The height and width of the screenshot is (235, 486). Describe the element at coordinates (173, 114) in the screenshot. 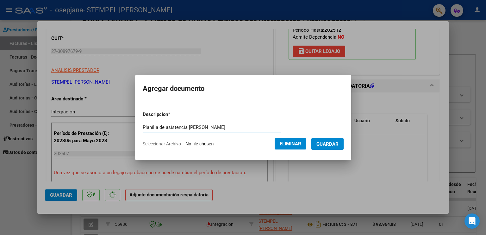

I see `p: Descripcion` at that location.